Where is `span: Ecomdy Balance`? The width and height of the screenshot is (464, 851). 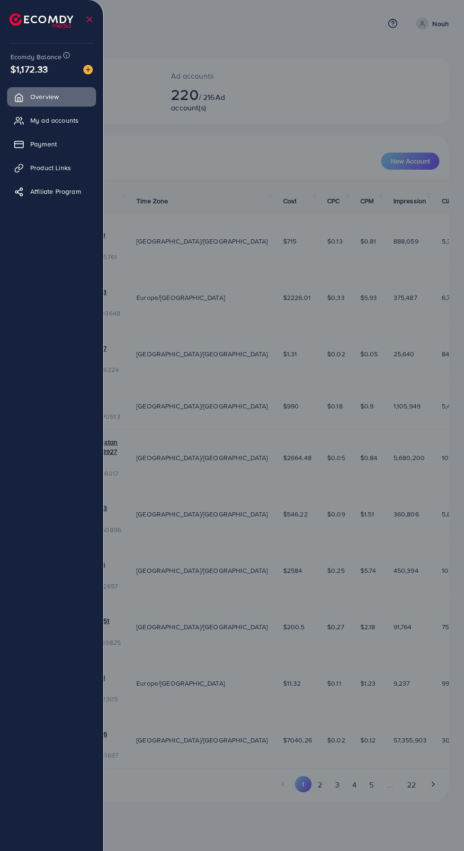 span: Ecomdy Balance is located at coordinates (36, 57).